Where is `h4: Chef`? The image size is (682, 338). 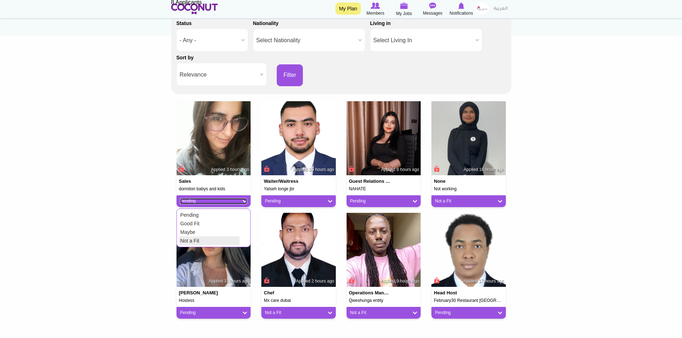
h4: Chef is located at coordinates (285, 293).